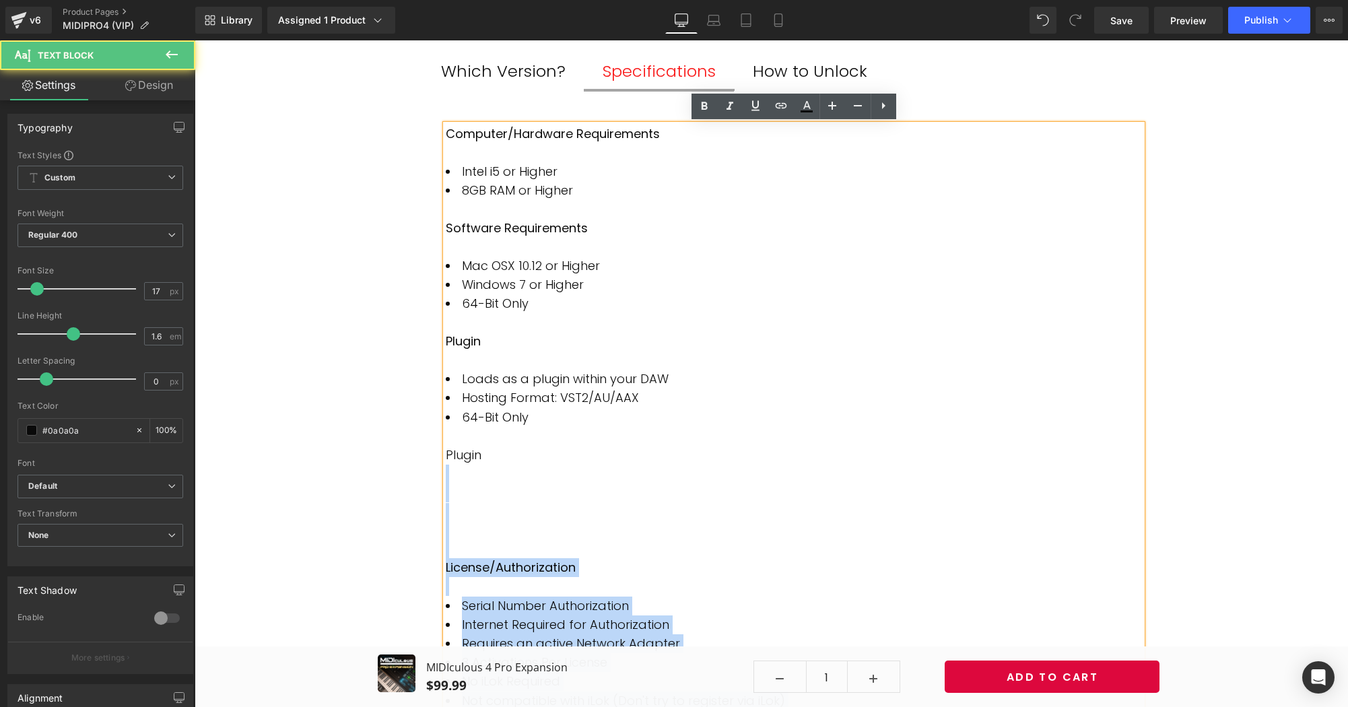 Image resolution: width=1348 pixels, height=707 pixels. What do you see at coordinates (355, 357) in the screenshot?
I see `span: Hosting Format: VST2/AU/AAX` at bounding box center [355, 357].